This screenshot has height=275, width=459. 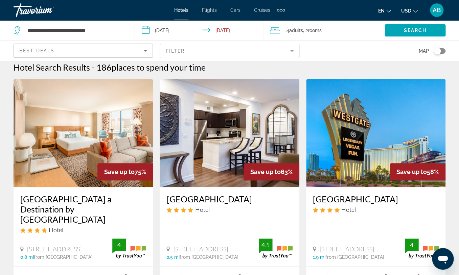 I want to click on span: Best Deals, so click(x=37, y=51).